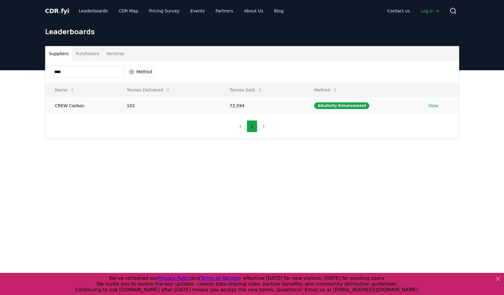  I want to click on a: CDR Map, so click(128, 11).